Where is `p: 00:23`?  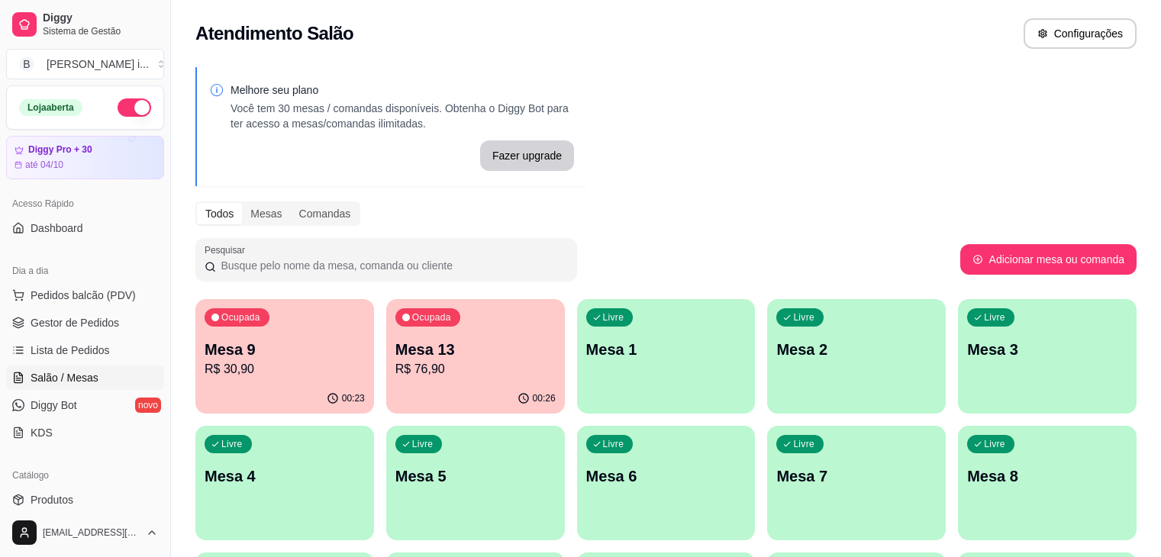 p: 00:23 is located at coordinates (353, 398).